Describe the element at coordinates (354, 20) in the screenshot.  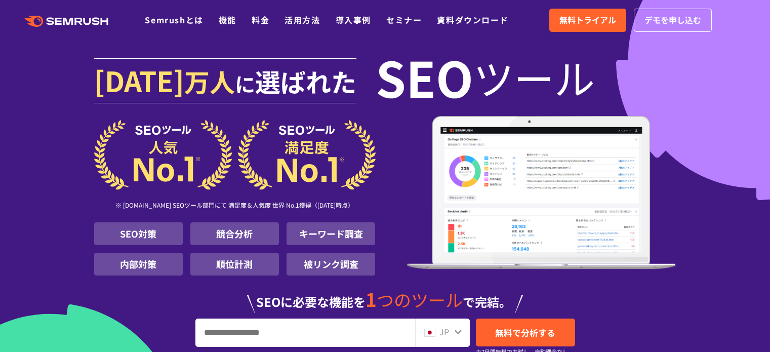
I see `a: 導入事例` at that location.